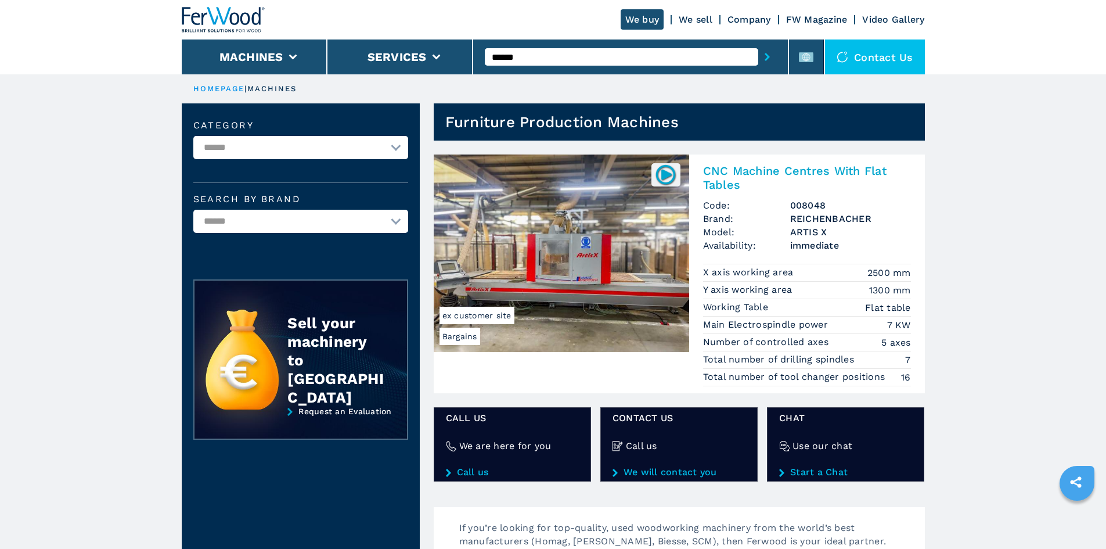 This screenshot has width=1106, height=549. I want to click on em: 7 KW, so click(899, 324).